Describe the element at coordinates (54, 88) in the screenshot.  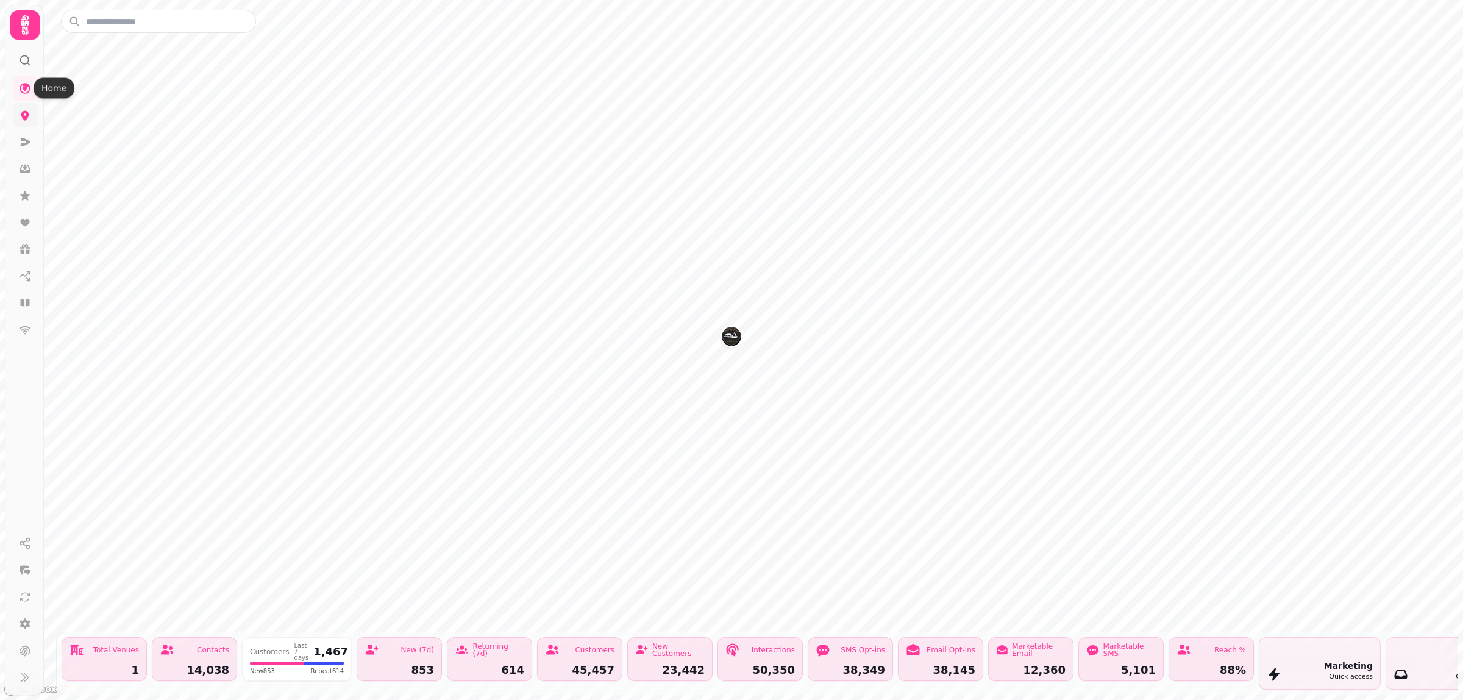
I see `div: Home` at that location.